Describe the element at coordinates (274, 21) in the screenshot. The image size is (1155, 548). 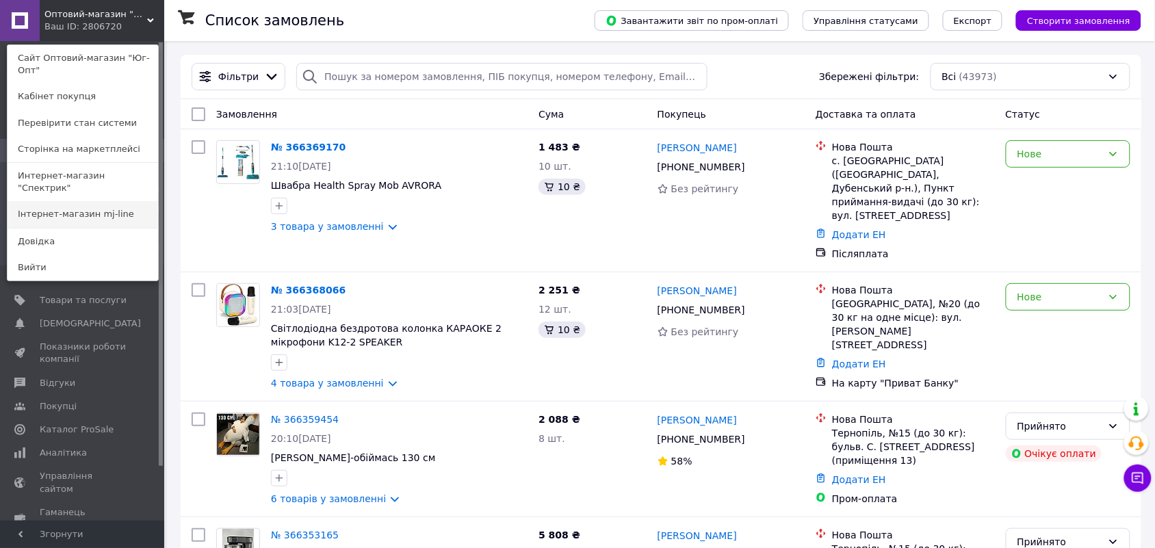
I see `h1: Список замовлень` at that location.